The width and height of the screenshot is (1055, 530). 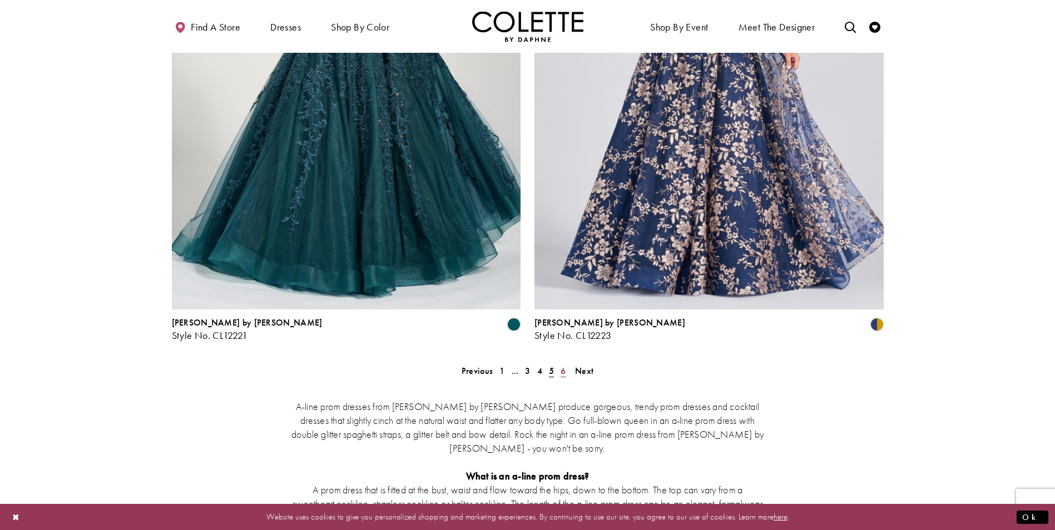 I want to click on span: Next, so click(x=584, y=371).